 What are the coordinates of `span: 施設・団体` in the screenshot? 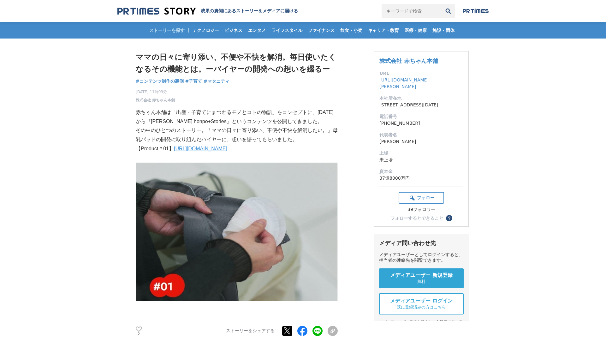 It's located at (443, 30).